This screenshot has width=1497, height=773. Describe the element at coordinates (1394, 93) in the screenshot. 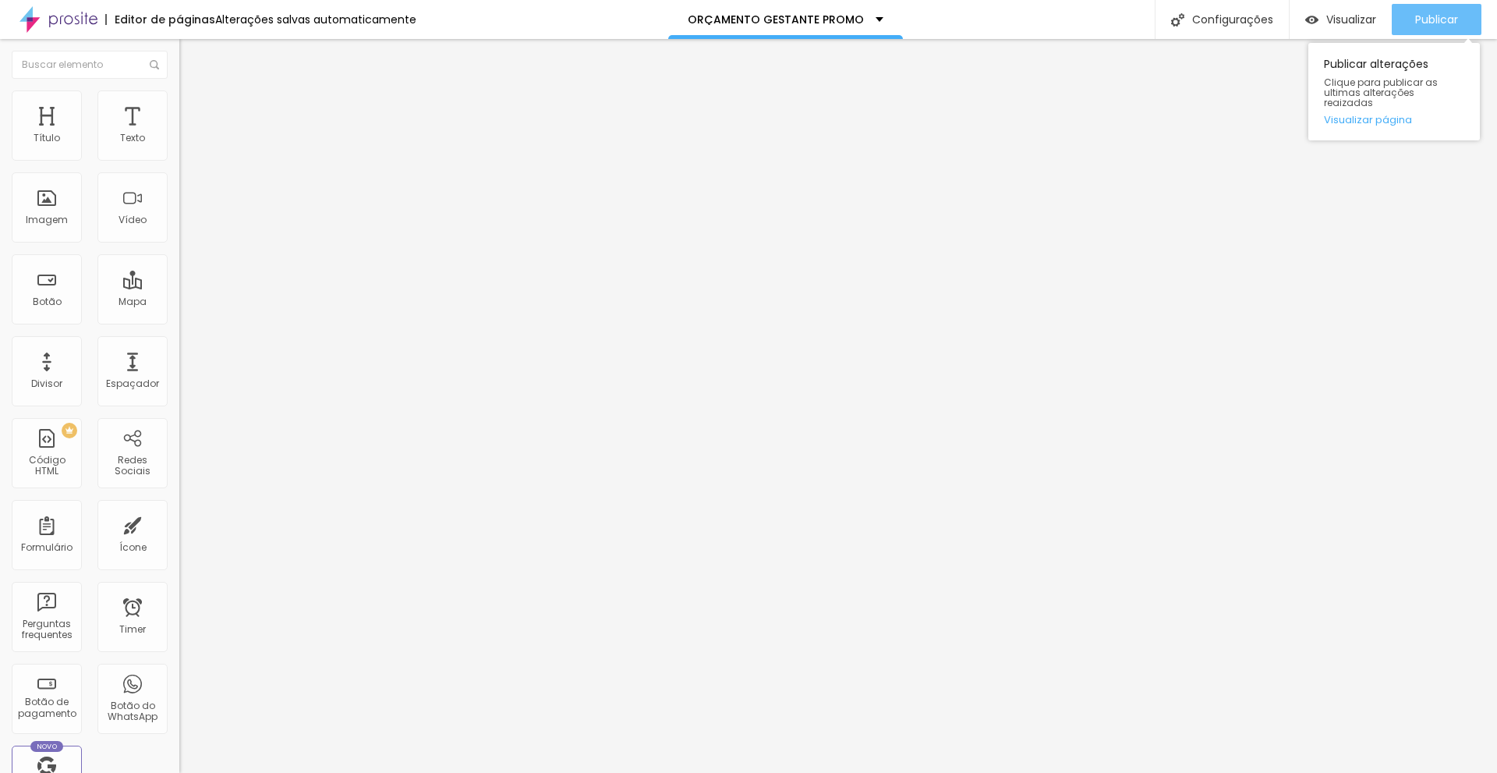

I see `span: Clique para publicar as ultimas alterações reaizadas` at that location.